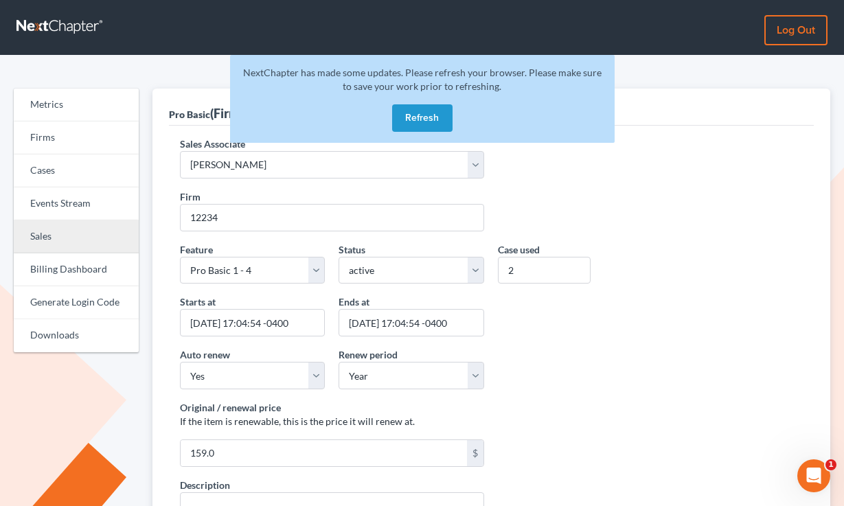 This screenshot has height=506, width=844. I want to click on a: Generate Login Code, so click(76, 303).